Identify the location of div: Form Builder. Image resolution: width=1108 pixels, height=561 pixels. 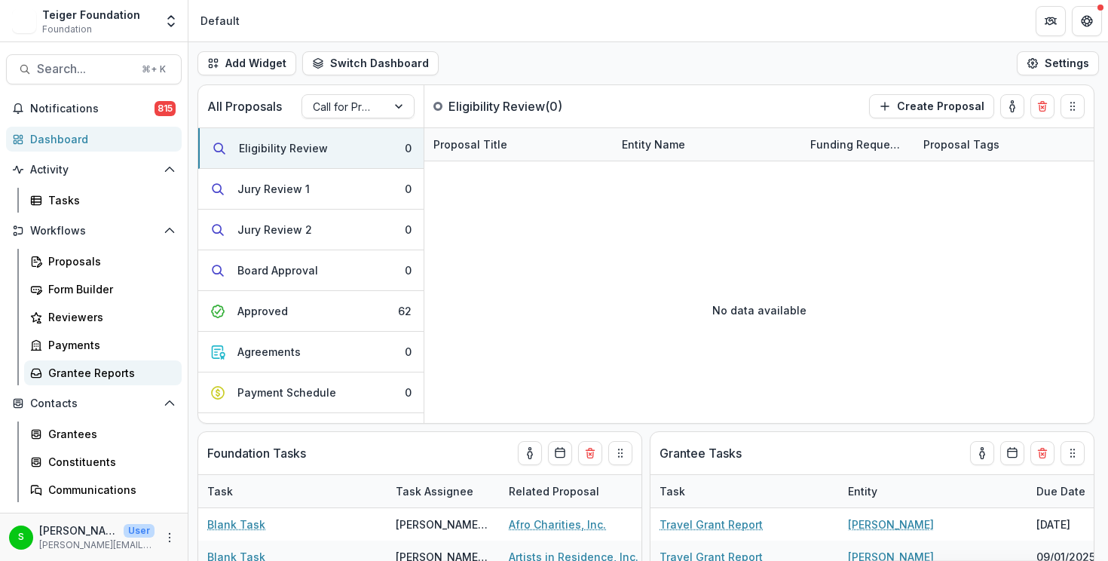
(109, 289).